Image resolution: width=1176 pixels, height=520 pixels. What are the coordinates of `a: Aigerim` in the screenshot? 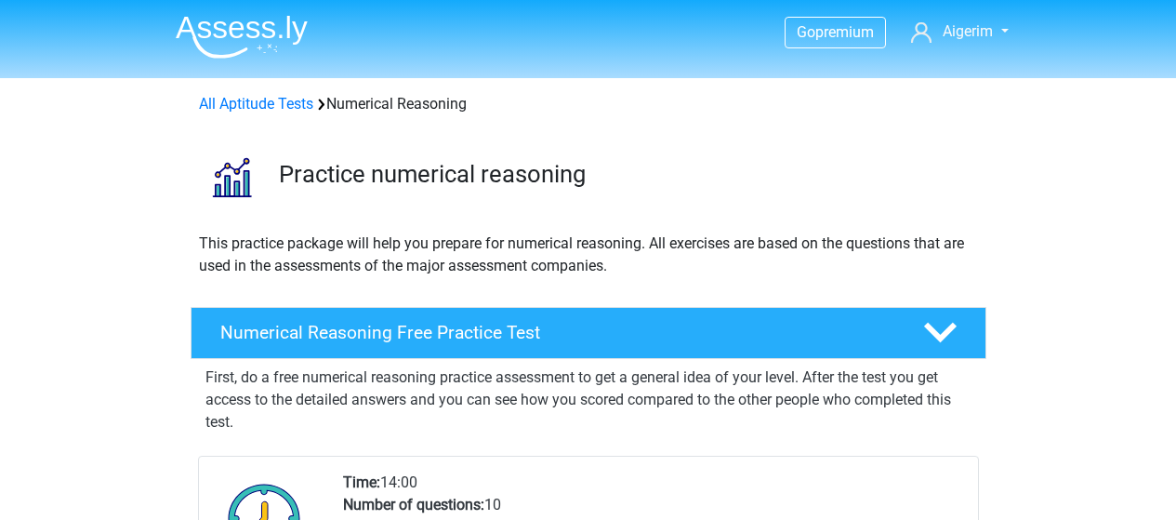 It's located at (960, 32).